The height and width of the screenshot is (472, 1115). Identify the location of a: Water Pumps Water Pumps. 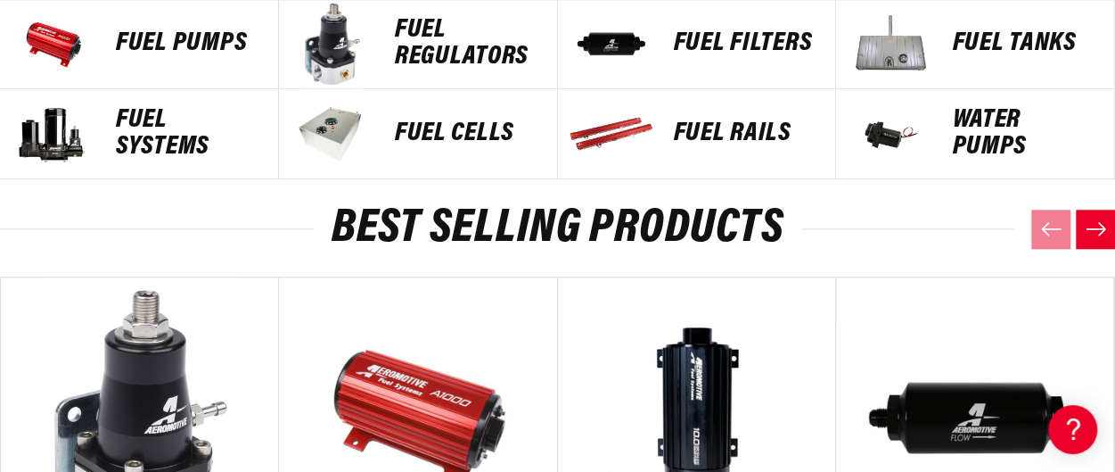
(975, 134).